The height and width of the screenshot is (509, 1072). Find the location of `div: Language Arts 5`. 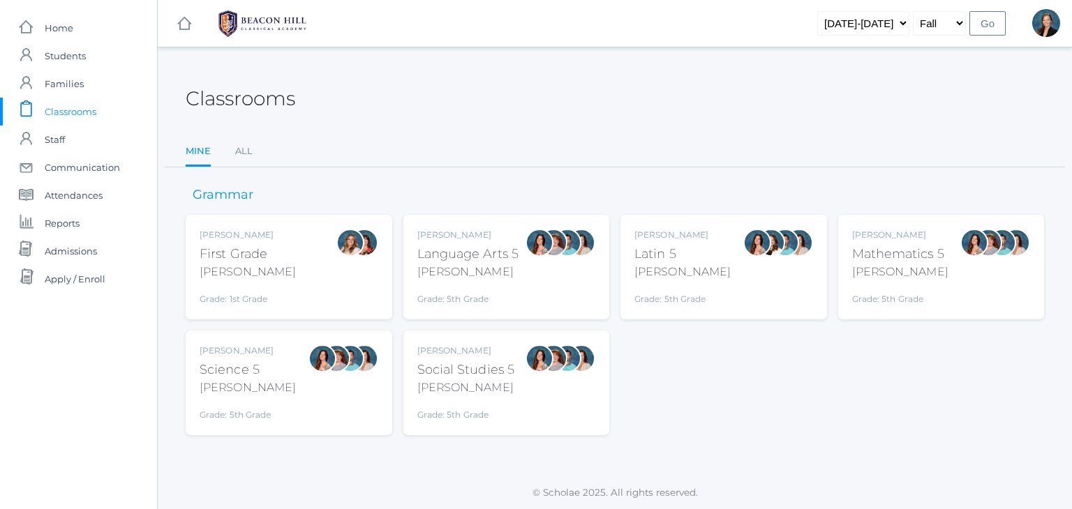

div: Language Arts 5 is located at coordinates (468, 254).